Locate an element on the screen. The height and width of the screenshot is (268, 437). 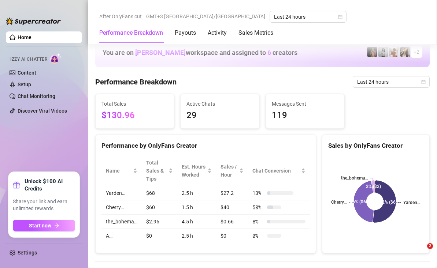
td: $2.96 is located at coordinates (159, 222).